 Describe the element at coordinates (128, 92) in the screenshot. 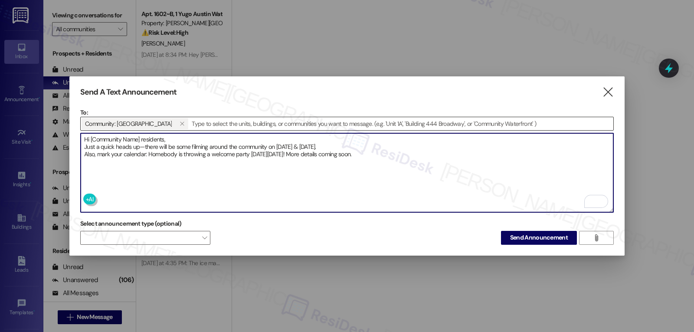

I see `h3: Send A Text Announcement` at that location.